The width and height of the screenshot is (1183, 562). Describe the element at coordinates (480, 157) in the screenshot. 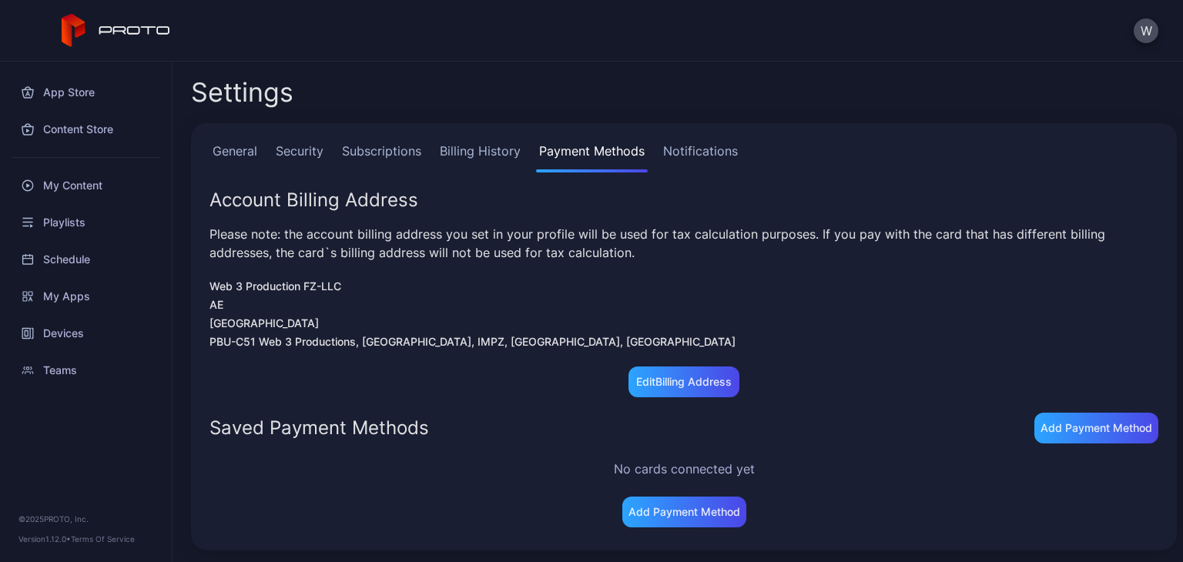

I see `a: Billing History` at that location.